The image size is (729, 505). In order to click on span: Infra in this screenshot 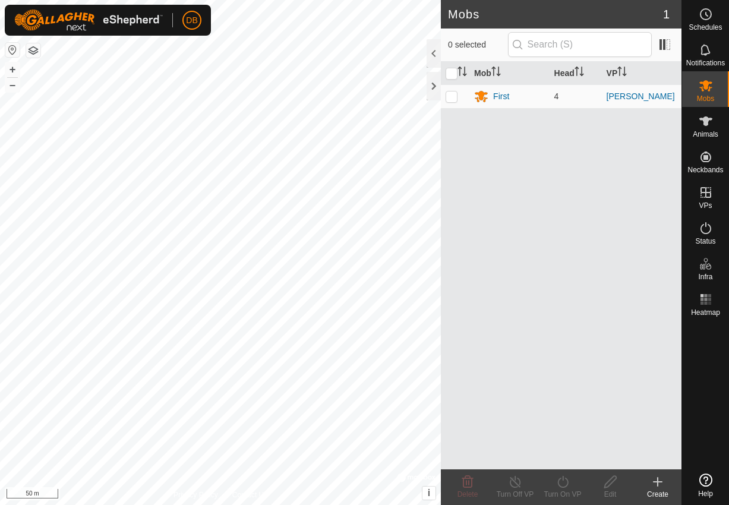, I will do `click(705, 277)`.